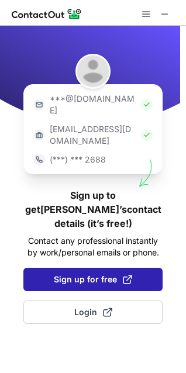 The width and height of the screenshot is (186, 373). What do you see at coordinates (93, 279) in the screenshot?
I see `button: Sign up for free` at bounding box center [93, 279].